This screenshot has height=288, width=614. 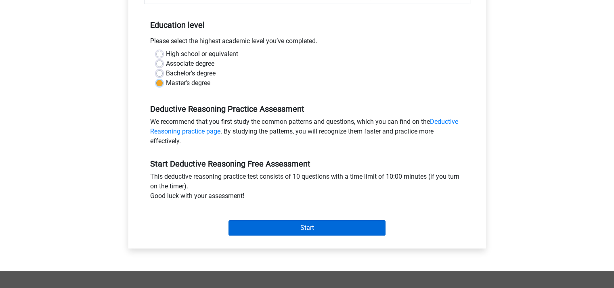 What do you see at coordinates (188, 83) in the screenshot?
I see `label: Master's degree` at bounding box center [188, 83].